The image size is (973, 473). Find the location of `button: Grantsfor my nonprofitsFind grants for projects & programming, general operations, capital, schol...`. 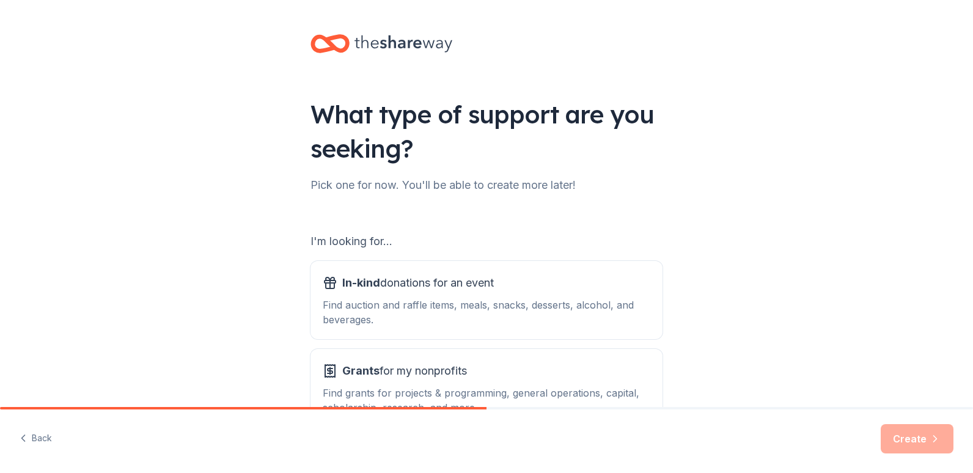

button: Grantsfor my nonprofitsFind grants for projects & programming, general operations, capital, schol... is located at coordinates (487, 388).